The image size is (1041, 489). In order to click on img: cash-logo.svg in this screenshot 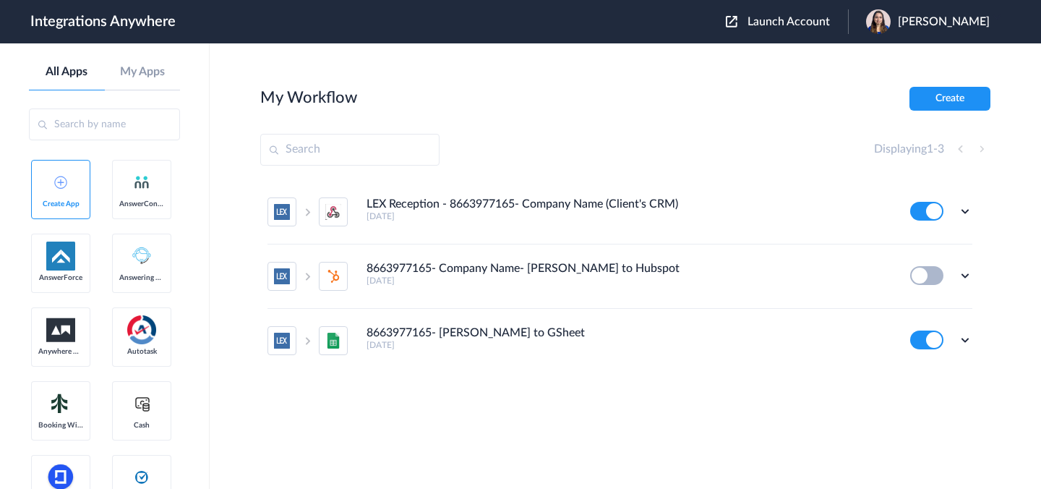, I will do `click(142, 403)`.